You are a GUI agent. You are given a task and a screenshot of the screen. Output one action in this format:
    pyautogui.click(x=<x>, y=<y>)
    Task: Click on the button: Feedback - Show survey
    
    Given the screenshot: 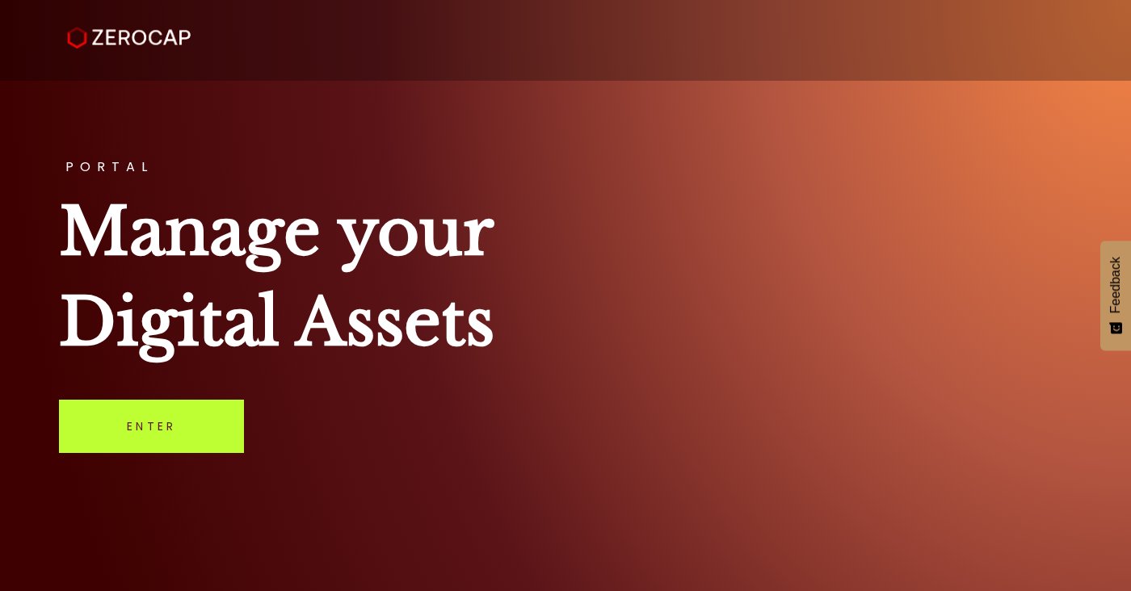 What is the action you would take?
    pyautogui.click(x=1116, y=296)
    